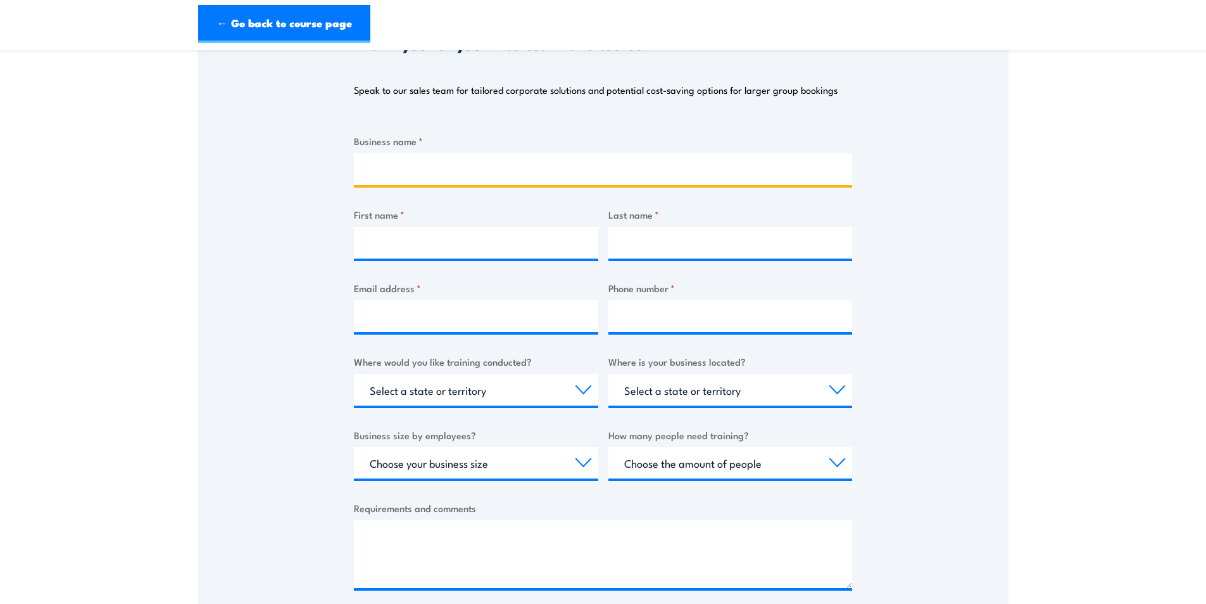  Describe the element at coordinates (603, 507) in the screenshot. I see `label: Requirements and comments` at that location.